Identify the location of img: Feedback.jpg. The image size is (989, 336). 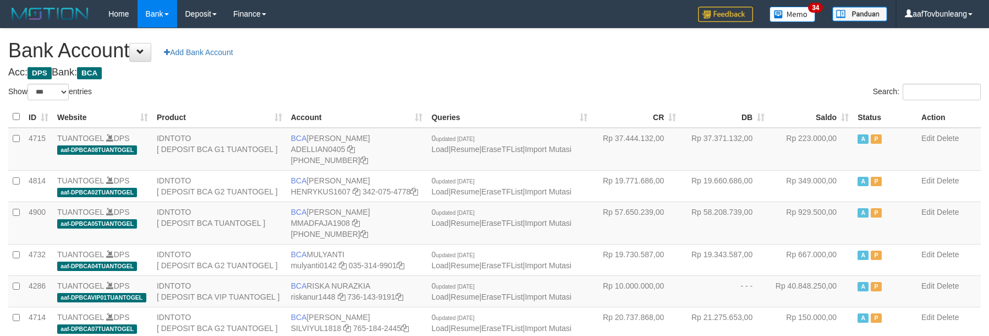
(726, 14).